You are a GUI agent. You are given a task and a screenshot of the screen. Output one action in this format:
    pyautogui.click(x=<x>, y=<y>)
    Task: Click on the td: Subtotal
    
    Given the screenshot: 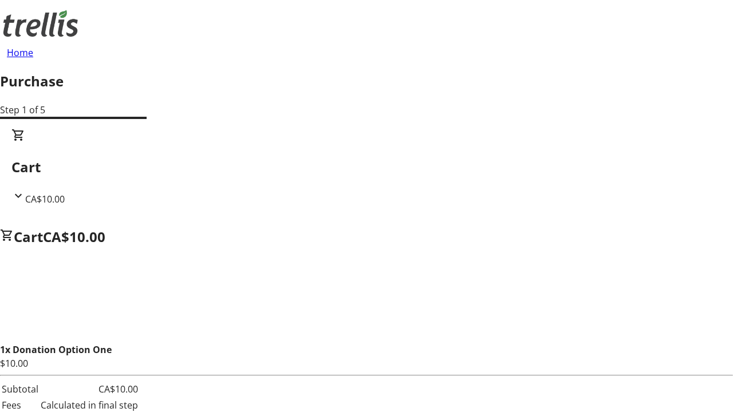 What is the action you would take?
    pyautogui.click(x=20, y=389)
    